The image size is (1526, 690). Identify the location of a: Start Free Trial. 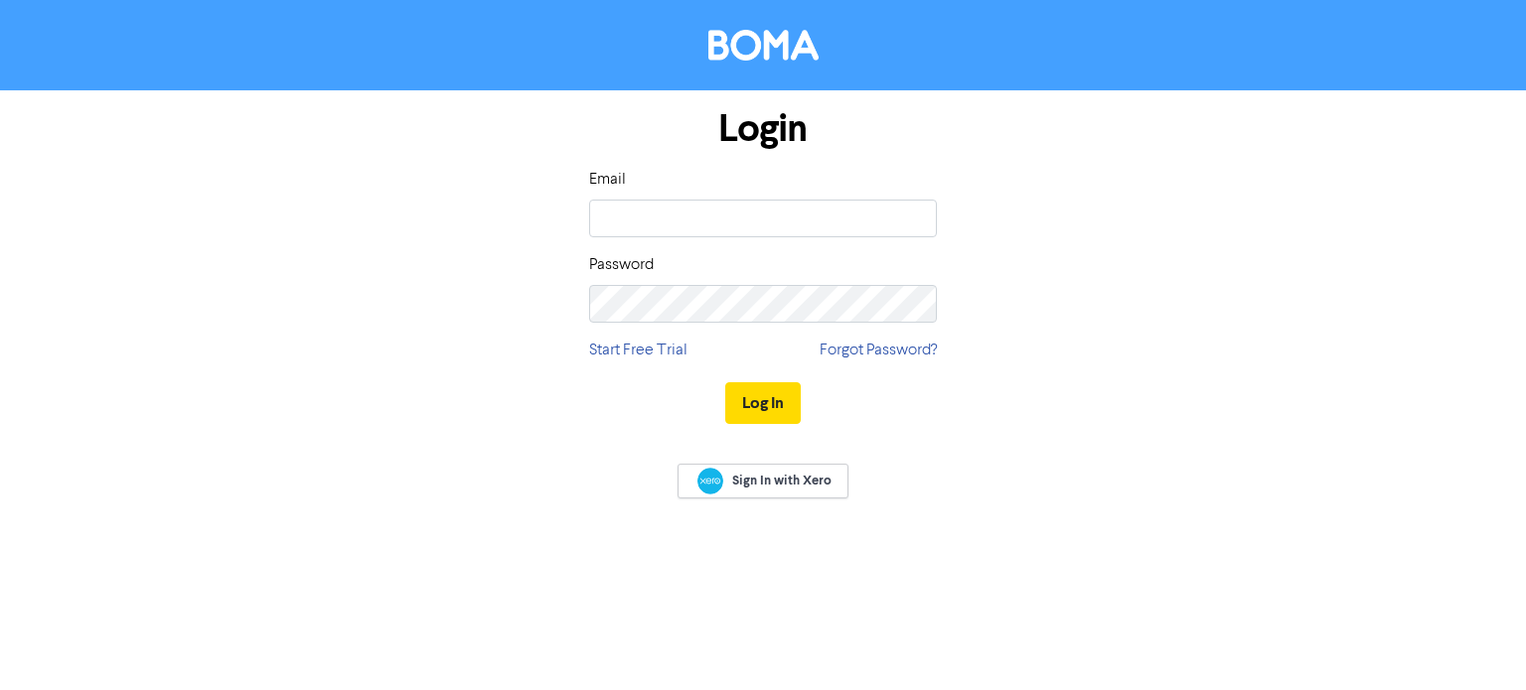
(638, 351).